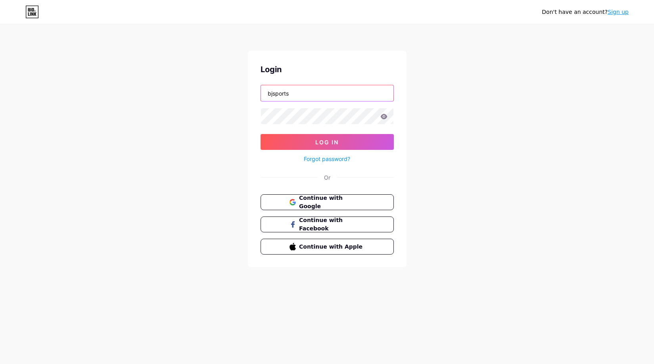  Describe the element at coordinates (327, 247) in the screenshot. I see `button: Continue with Apple` at that location.